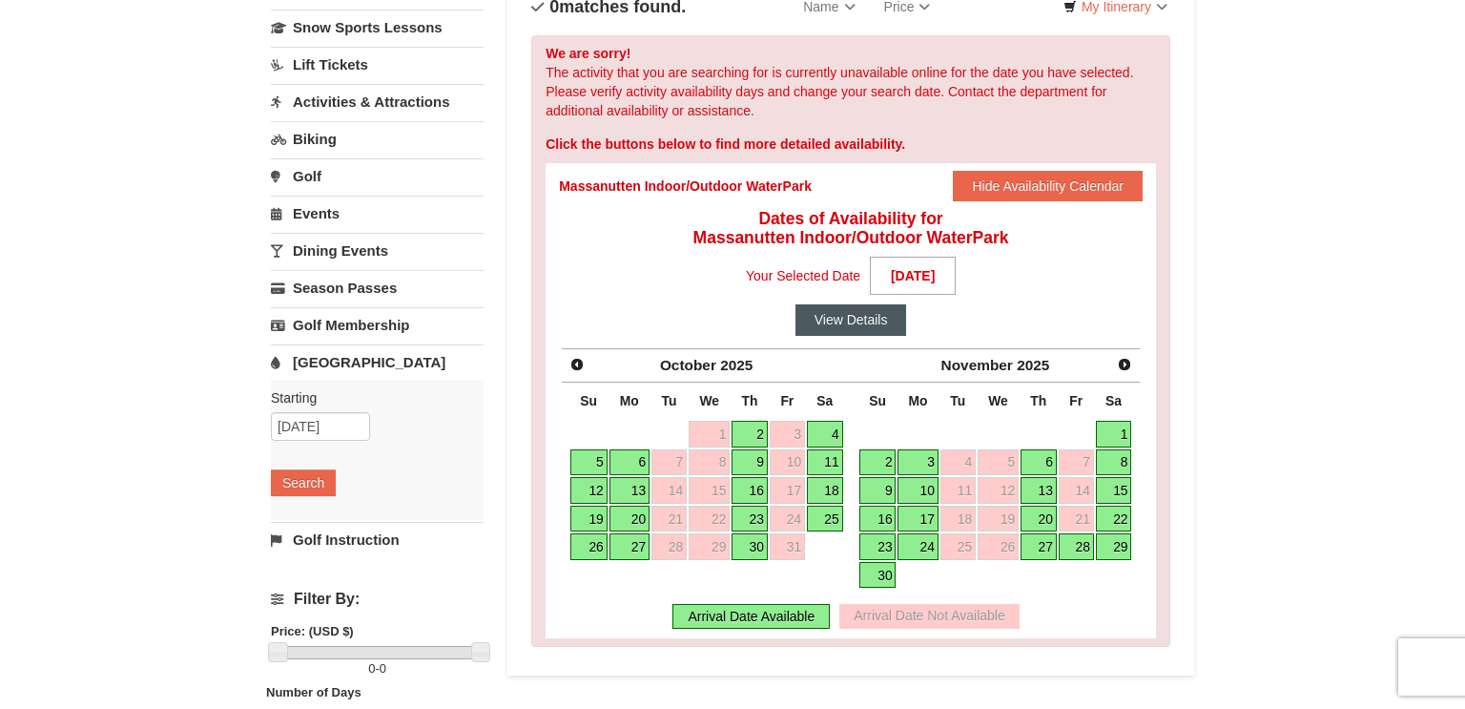 This screenshot has height=709, width=1465. What do you see at coordinates (377, 101) in the screenshot?
I see `a: Activities & Attractions` at bounding box center [377, 101].